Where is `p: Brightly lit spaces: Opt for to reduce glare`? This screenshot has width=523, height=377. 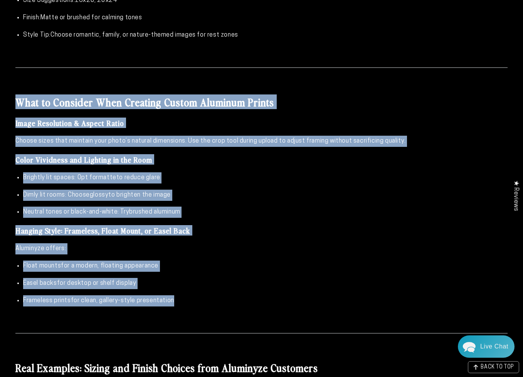 p: Brightly lit spaces: Opt for to reduce glare is located at coordinates (265, 178).